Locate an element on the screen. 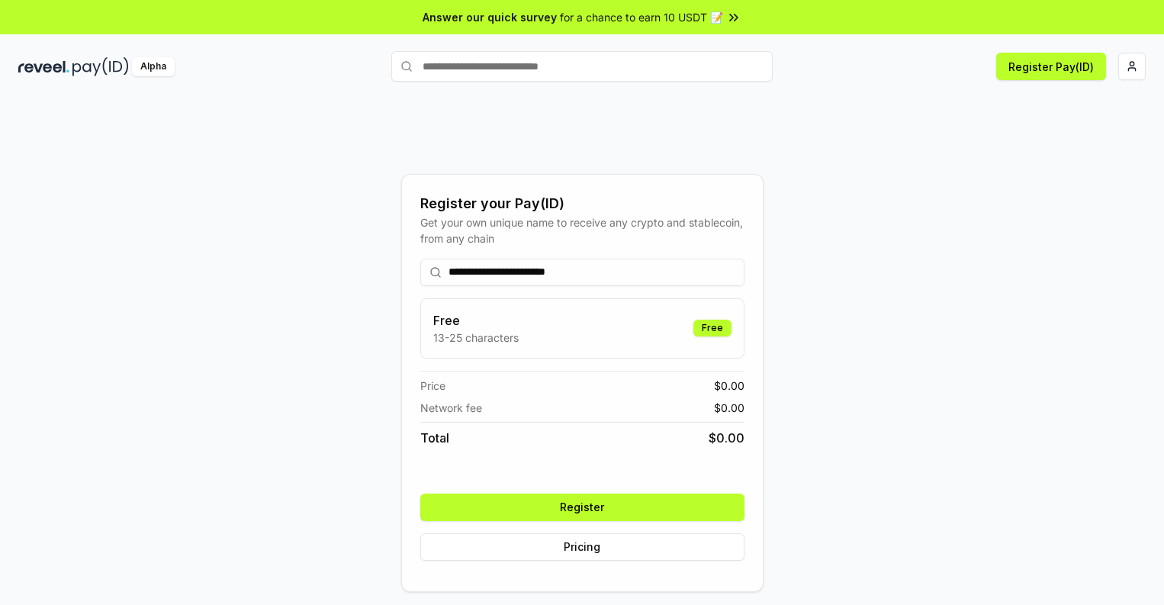 The image size is (1164, 605). button: Pricing is located at coordinates (582, 547).